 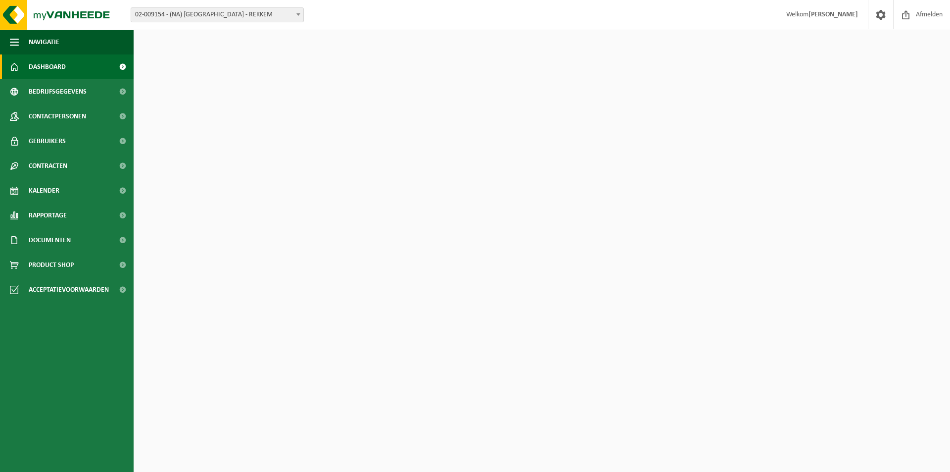 I want to click on span: 02-009154 - (NA) DSV ROAD NV - REKKEM, so click(x=217, y=15).